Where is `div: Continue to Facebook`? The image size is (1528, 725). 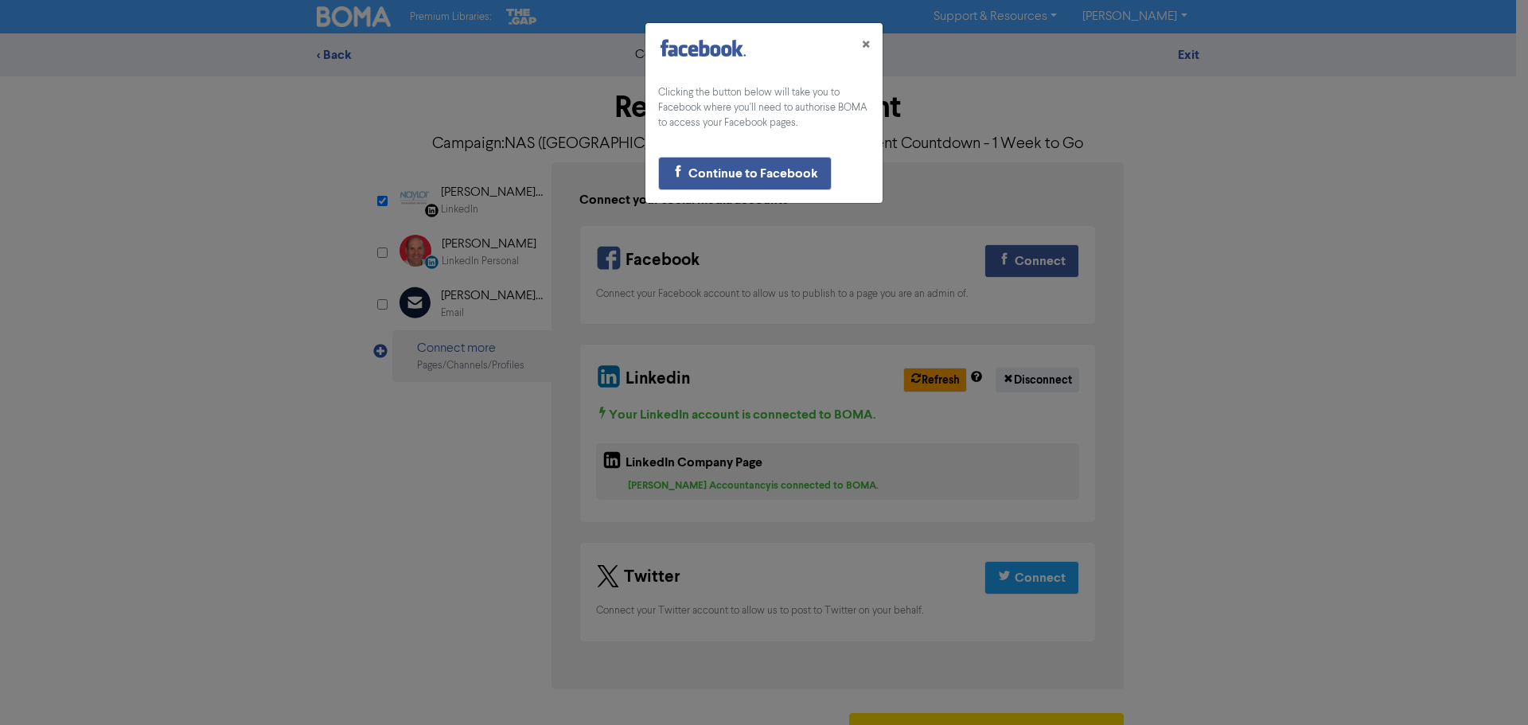
div: Continue to Facebook is located at coordinates (753, 173).